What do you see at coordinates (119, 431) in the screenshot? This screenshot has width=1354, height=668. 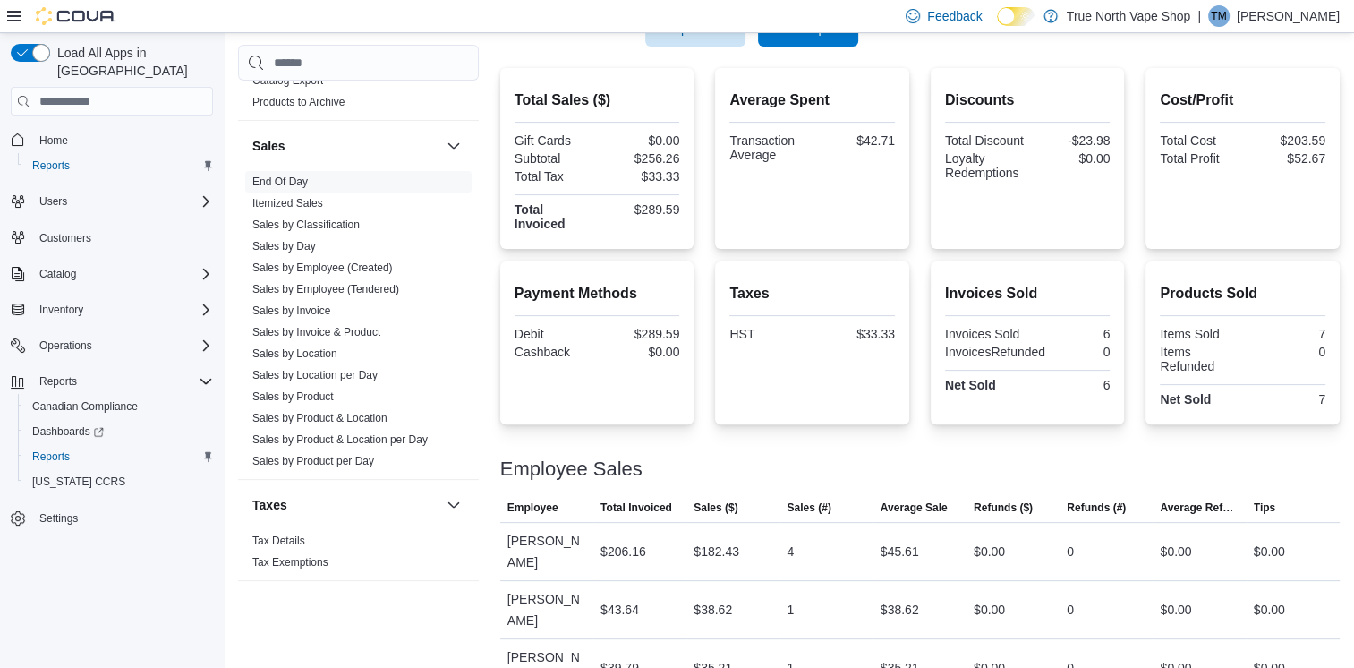 I see `a: Dashboards` at bounding box center [119, 431].